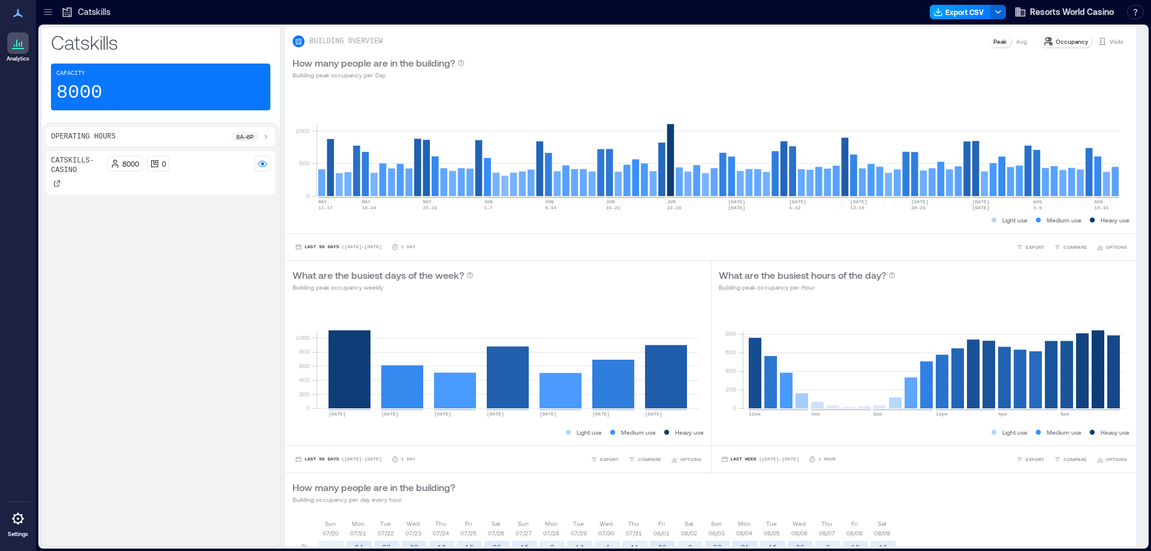 Image resolution: width=1151 pixels, height=551 pixels. I want to click on p: BUILDING OVERVIEW, so click(346, 41).